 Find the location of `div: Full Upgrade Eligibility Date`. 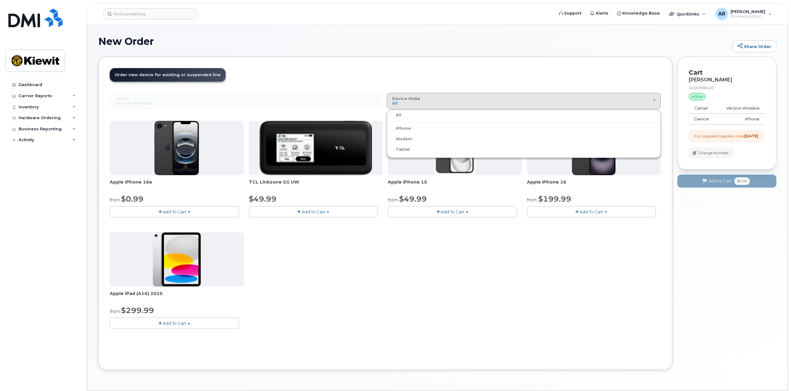

div: Full Upgrade Eligibility Date is located at coordinates (726, 136).